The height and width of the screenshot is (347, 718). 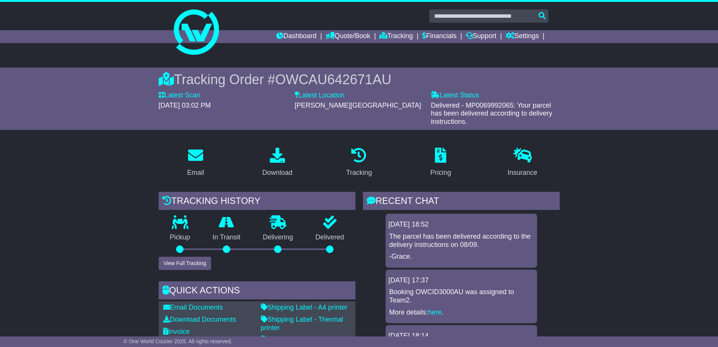 I want to click on a: Financials, so click(x=439, y=37).